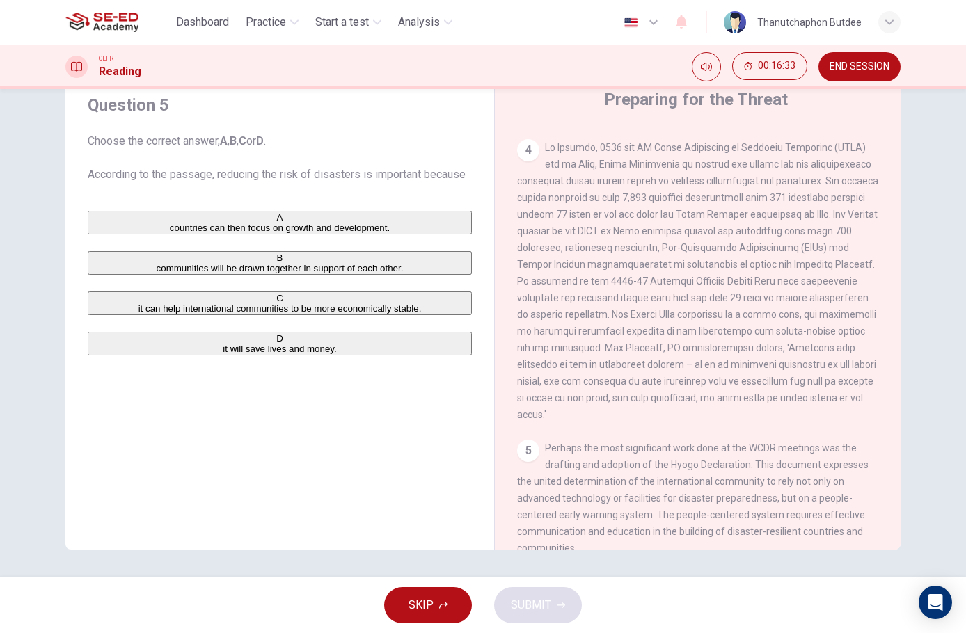 This screenshot has height=633, width=966. What do you see at coordinates (260, 141) in the screenshot?
I see `b: D` at bounding box center [260, 141].